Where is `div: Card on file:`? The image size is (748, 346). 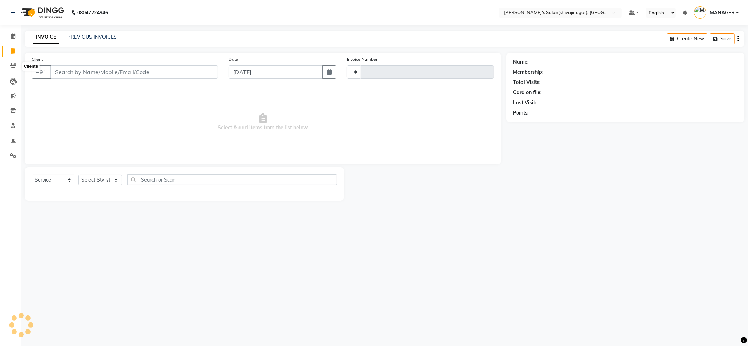
div: Card on file: is located at coordinates (528, 92).